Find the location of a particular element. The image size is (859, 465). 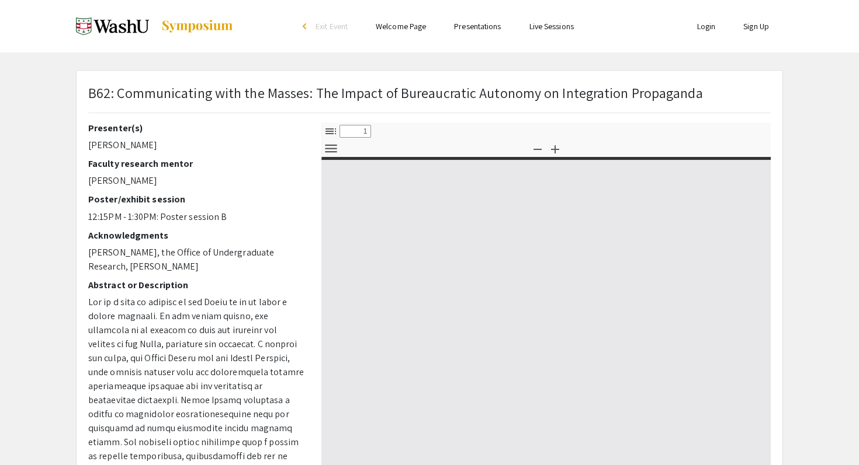

a: Welcome Page is located at coordinates (401, 26).